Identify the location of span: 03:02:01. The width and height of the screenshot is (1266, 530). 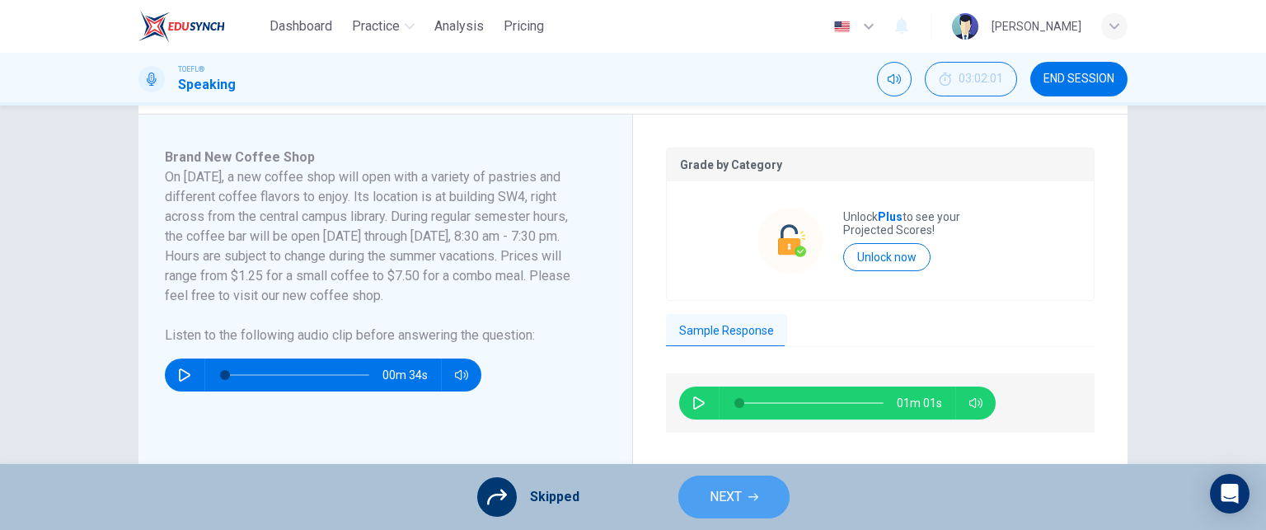
(981, 79).